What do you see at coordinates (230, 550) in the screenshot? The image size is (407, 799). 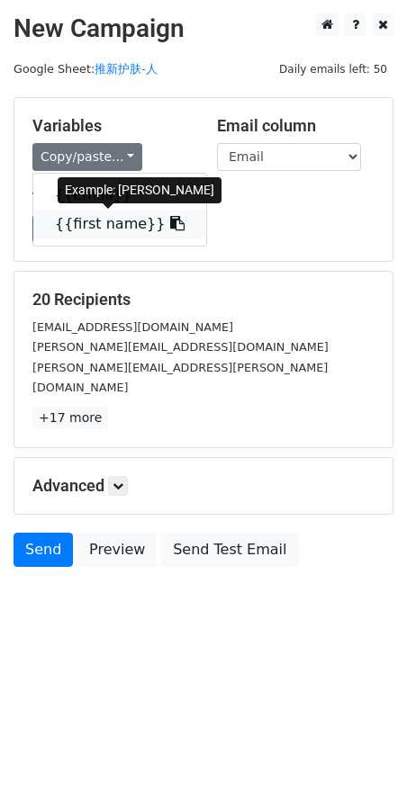 I see `a: Send Test Email` at bounding box center [230, 550].